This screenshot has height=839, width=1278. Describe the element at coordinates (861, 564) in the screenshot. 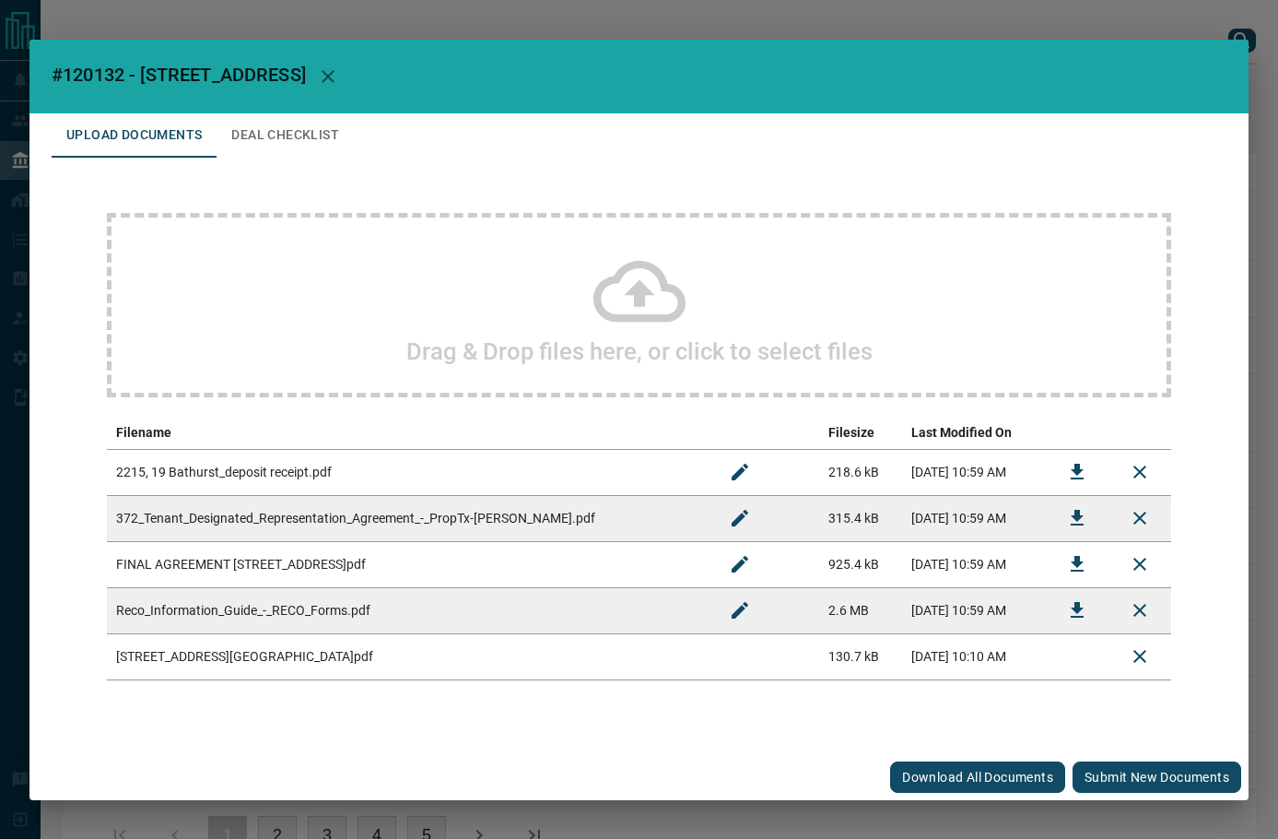

I see `td: 925.4 kB` at that location.